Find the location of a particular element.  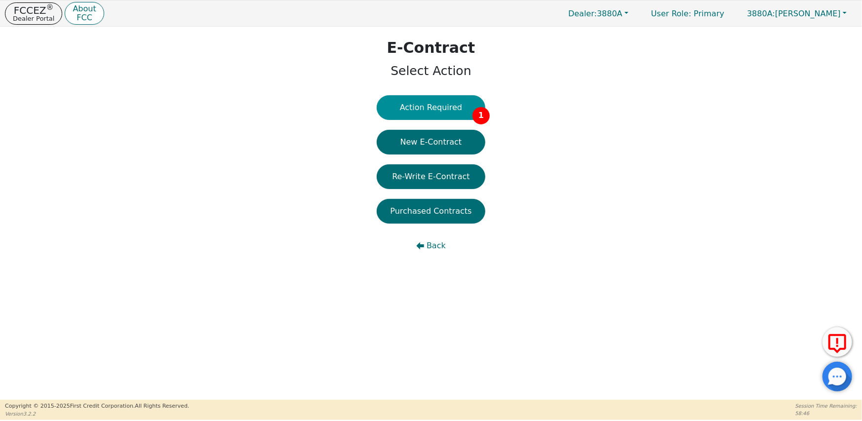

span: 3880A is located at coordinates (595, 13).